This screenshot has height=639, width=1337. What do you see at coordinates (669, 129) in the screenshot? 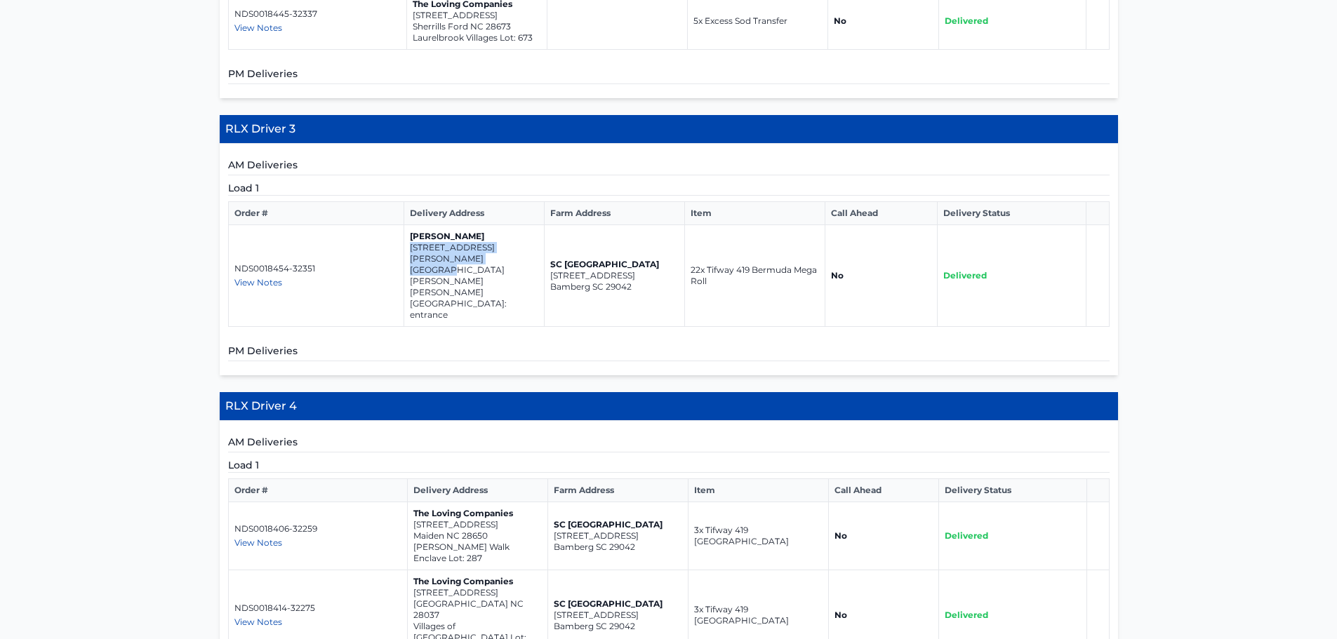
I see `h4: RLX Driver 3` at bounding box center [669, 129].